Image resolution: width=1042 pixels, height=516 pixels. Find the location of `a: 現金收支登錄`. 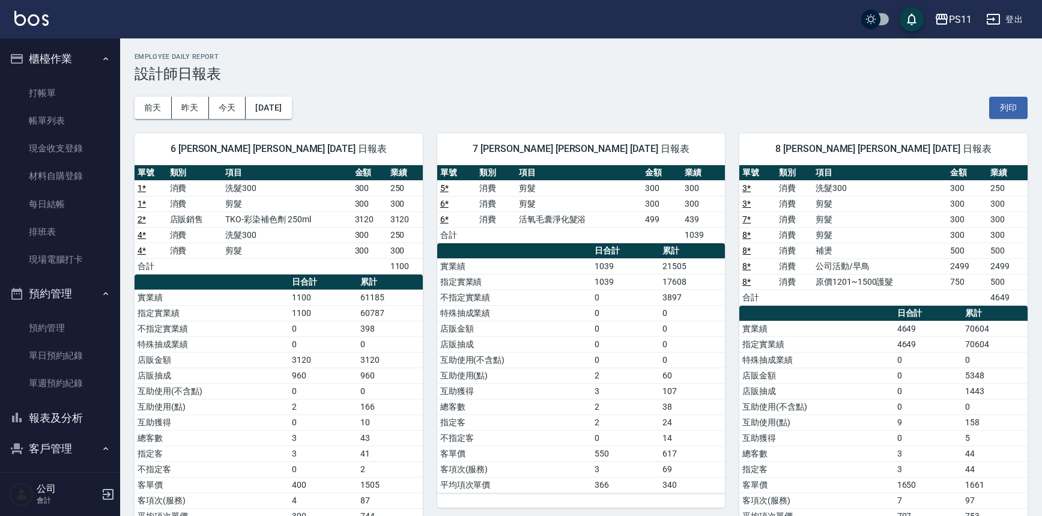

a: 現金收支登錄 is located at coordinates (60, 148).